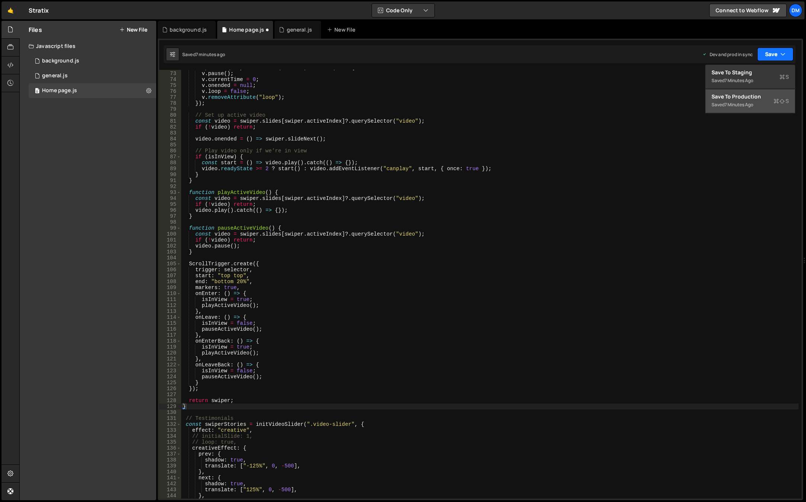 This screenshot has height=502, width=806. I want to click on div: 112, so click(170, 306).